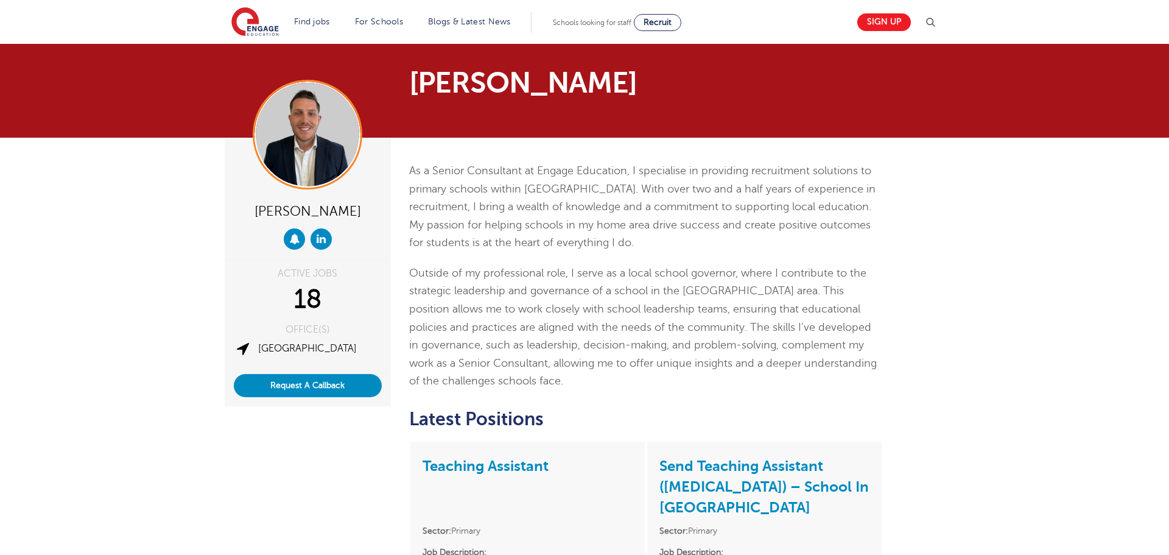  I want to click on span: Recruit, so click(658, 22).